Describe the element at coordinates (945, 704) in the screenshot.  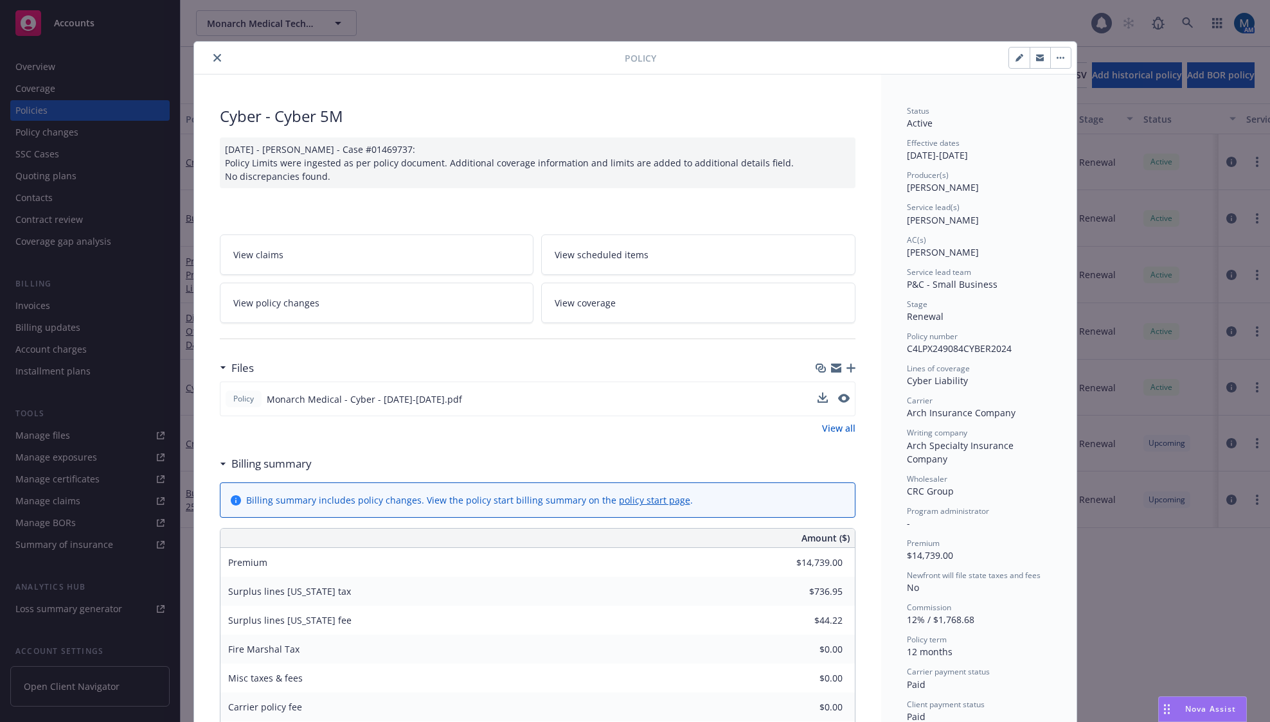
I see `span: Client payment status` at that location.